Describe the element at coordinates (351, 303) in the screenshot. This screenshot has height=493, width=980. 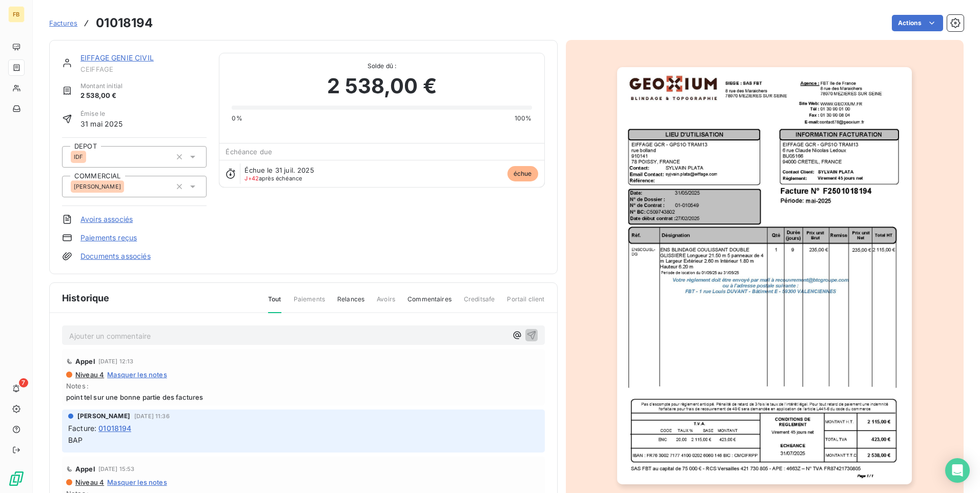
I see `span: Relances` at that location.